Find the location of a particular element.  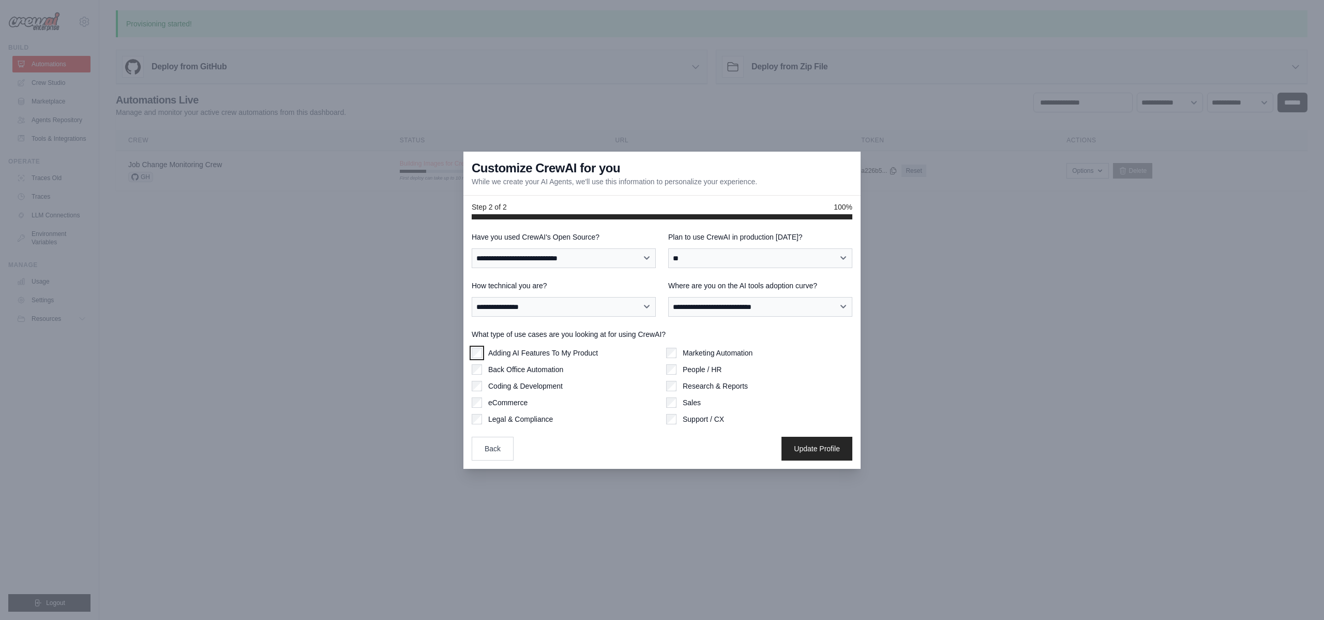

label: How technical you are? is located at coordinates (564, 285).